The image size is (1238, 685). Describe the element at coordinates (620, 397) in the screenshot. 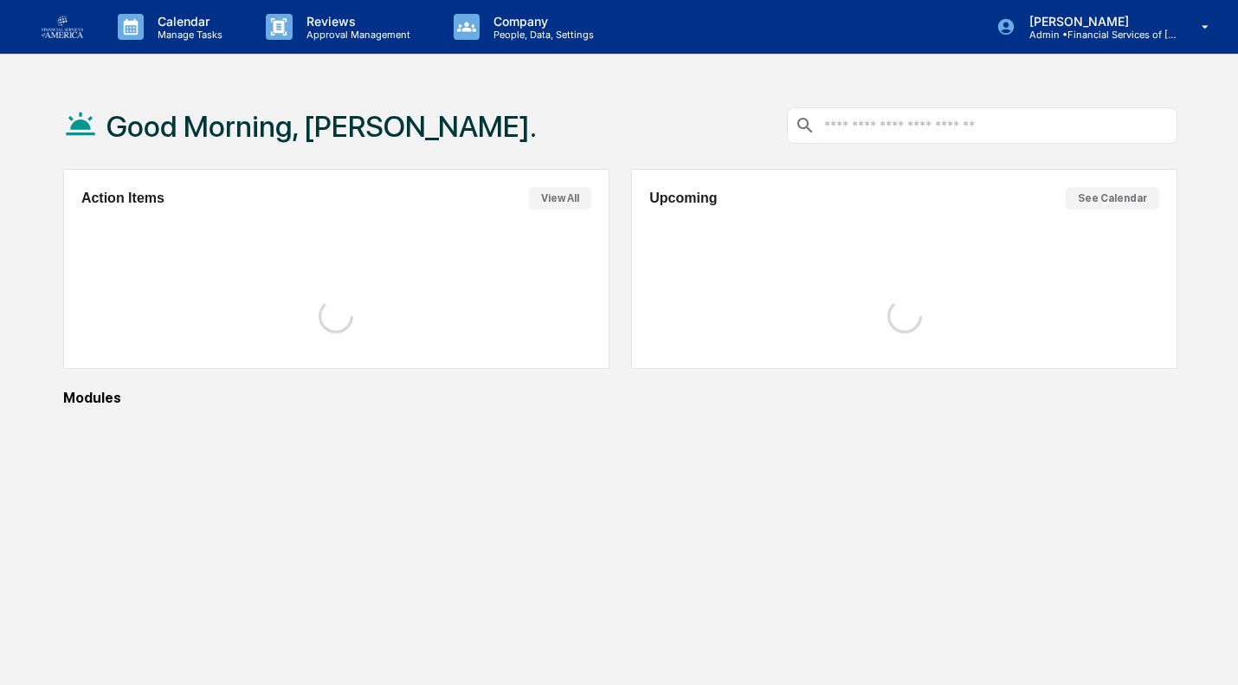

I see `div: Modules` at that location.